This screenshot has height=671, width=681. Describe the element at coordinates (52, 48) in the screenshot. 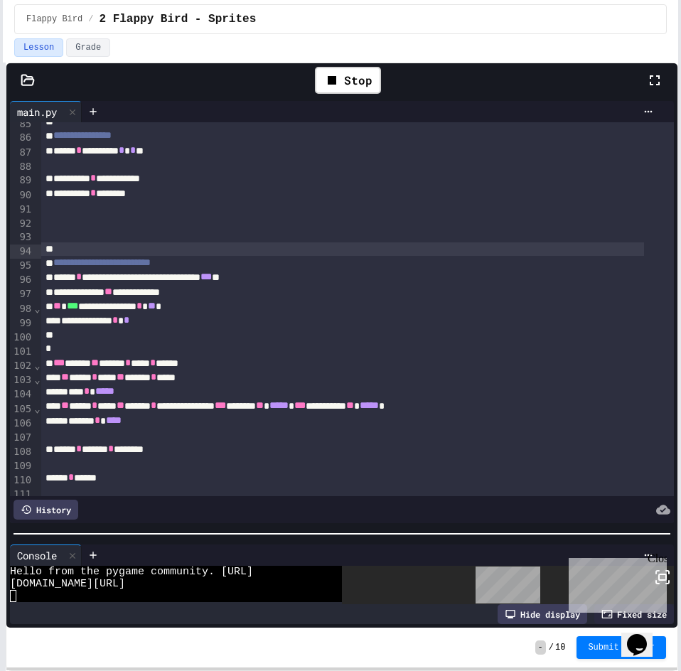

I see `div: Chat with us now!Close` at that location.